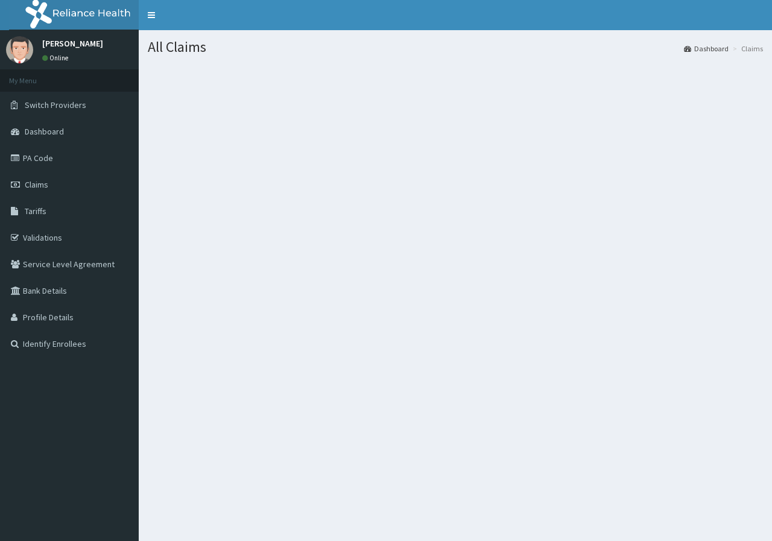 The image size is (772, 541). What do you see at coordinates (746, 48) in the screenshot?
I see `li: Claims` at bounding box center [746, 48].